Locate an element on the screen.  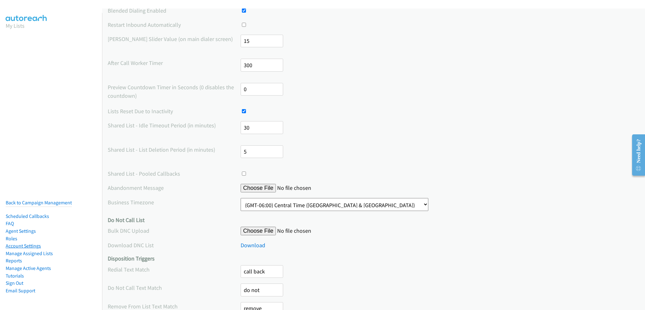
label: Shared List - Pooled Callbacks is located at coordinates (174, 173).